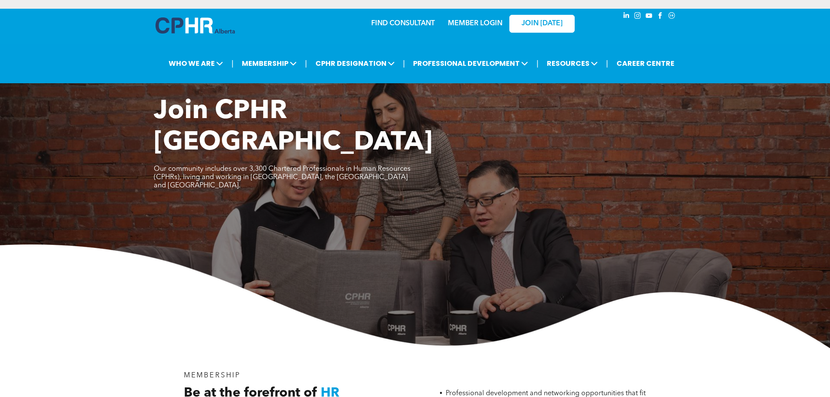 The image size is (830, 397). What do you see at coordinates (627, 17) in the screenshot?
I see `a: linkedin` at bounding box center [627, 17].